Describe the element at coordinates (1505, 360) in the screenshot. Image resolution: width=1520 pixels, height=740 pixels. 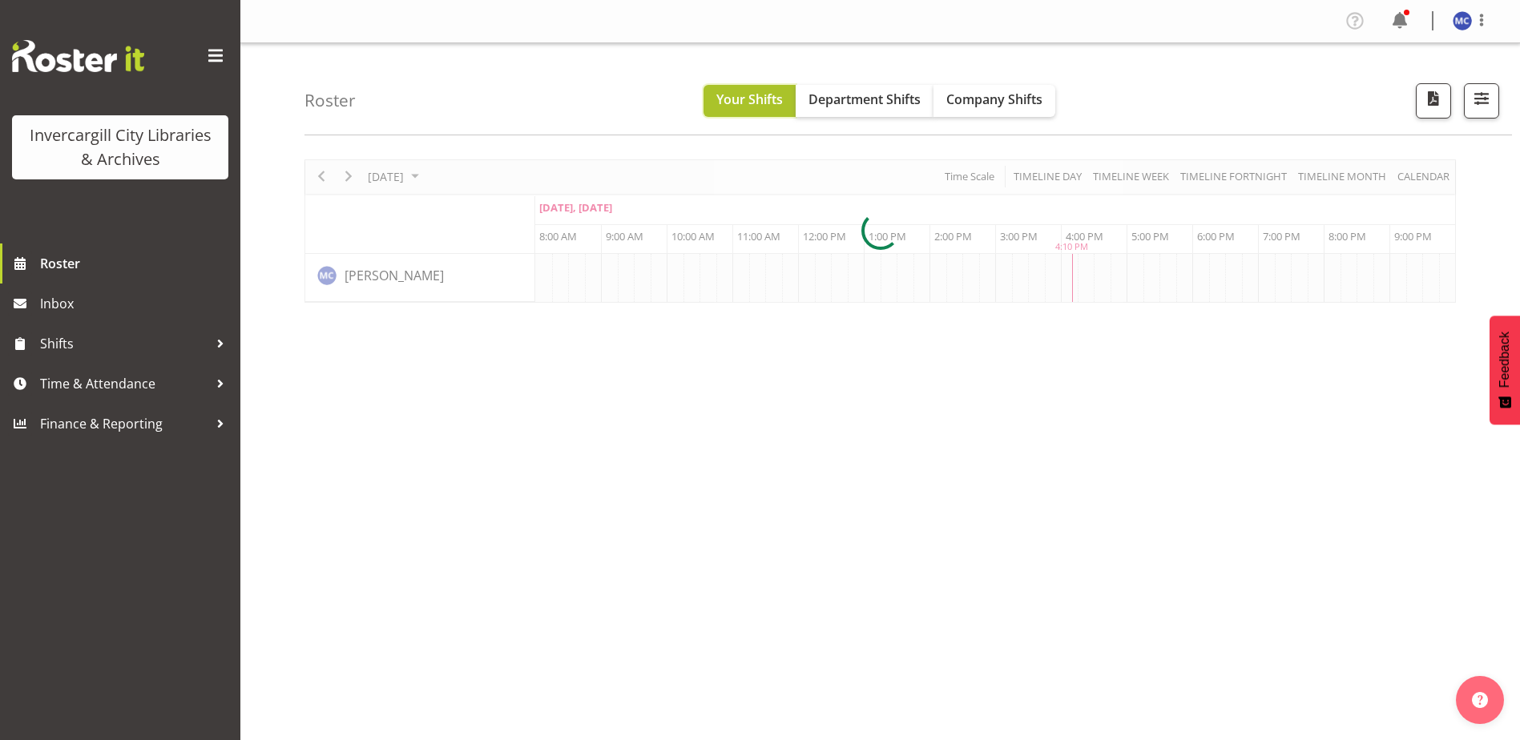
I see `span: Feedback` at that location.